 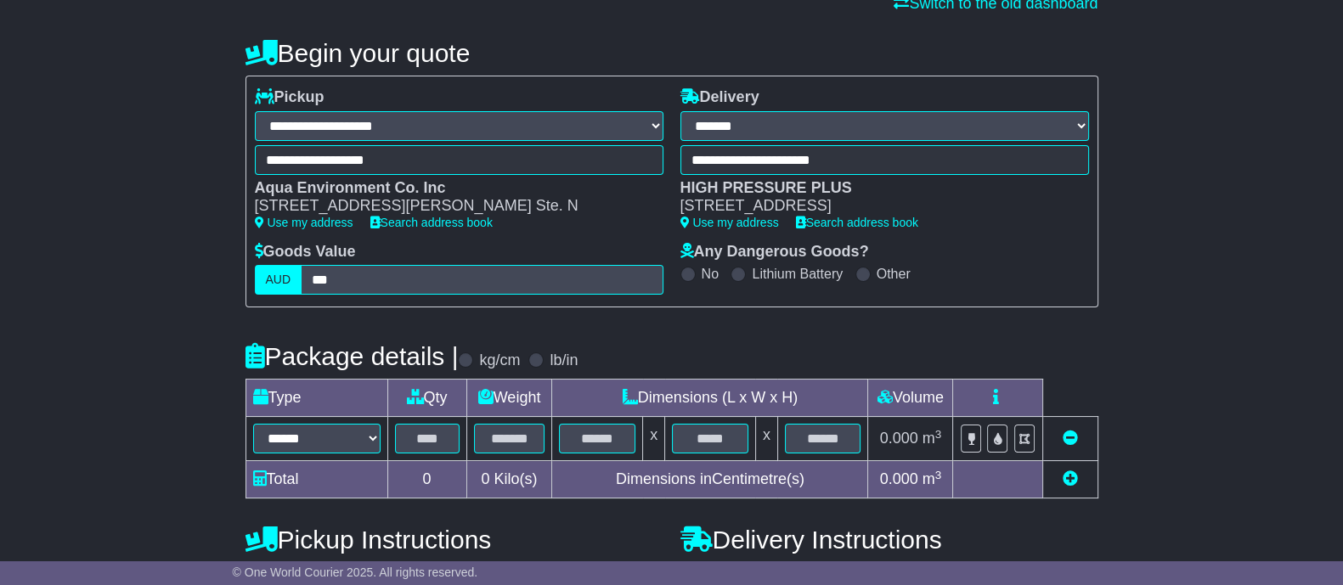 I want to click on div: Aqua Environment Co. Inc, so click(x=450, y=189).